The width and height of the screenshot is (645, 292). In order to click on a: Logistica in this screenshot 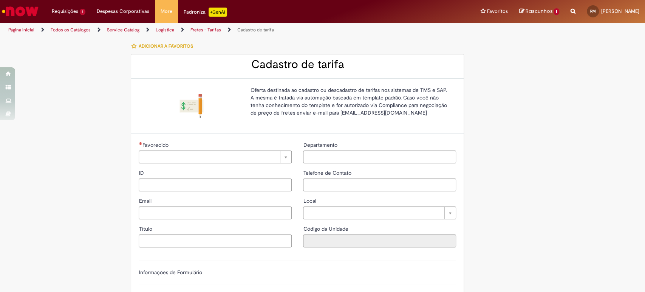, I will do `click(165, 30)`.